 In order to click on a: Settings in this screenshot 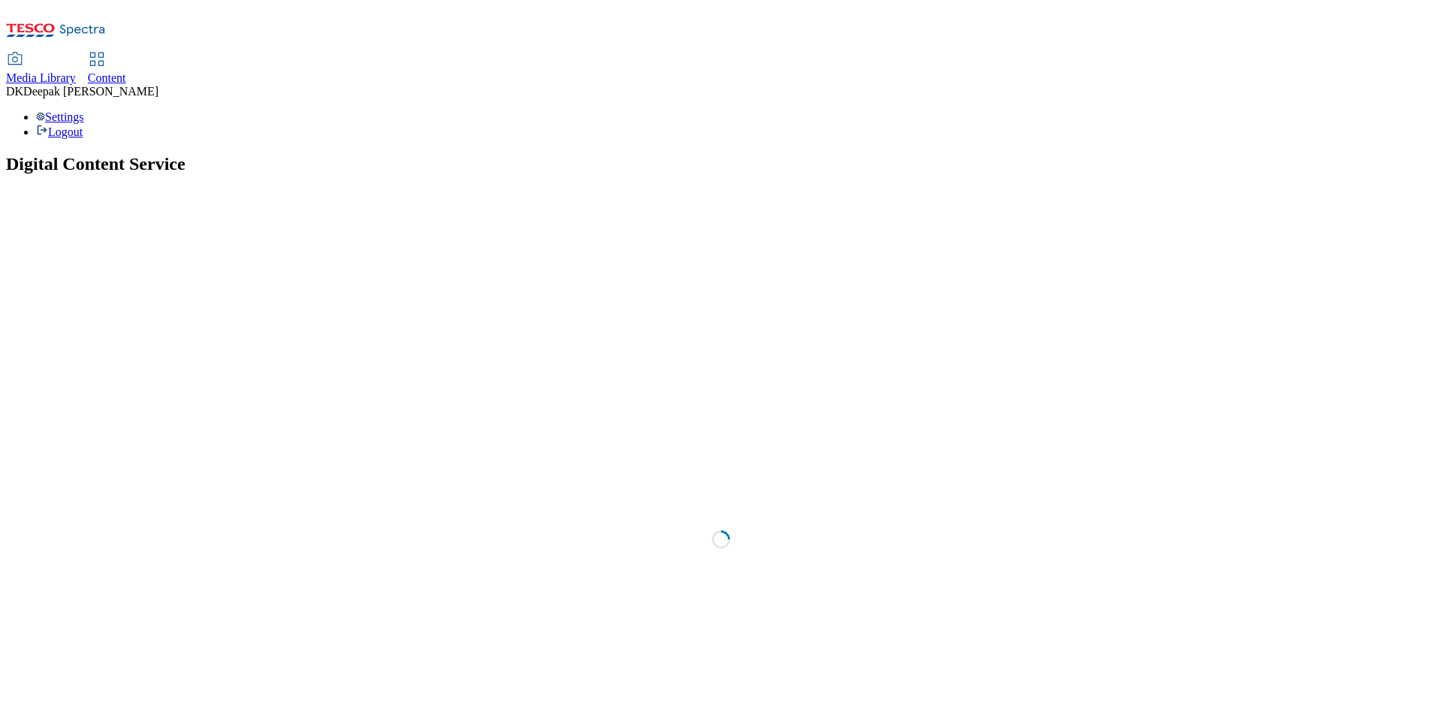, I will do `click(60, 116)`.